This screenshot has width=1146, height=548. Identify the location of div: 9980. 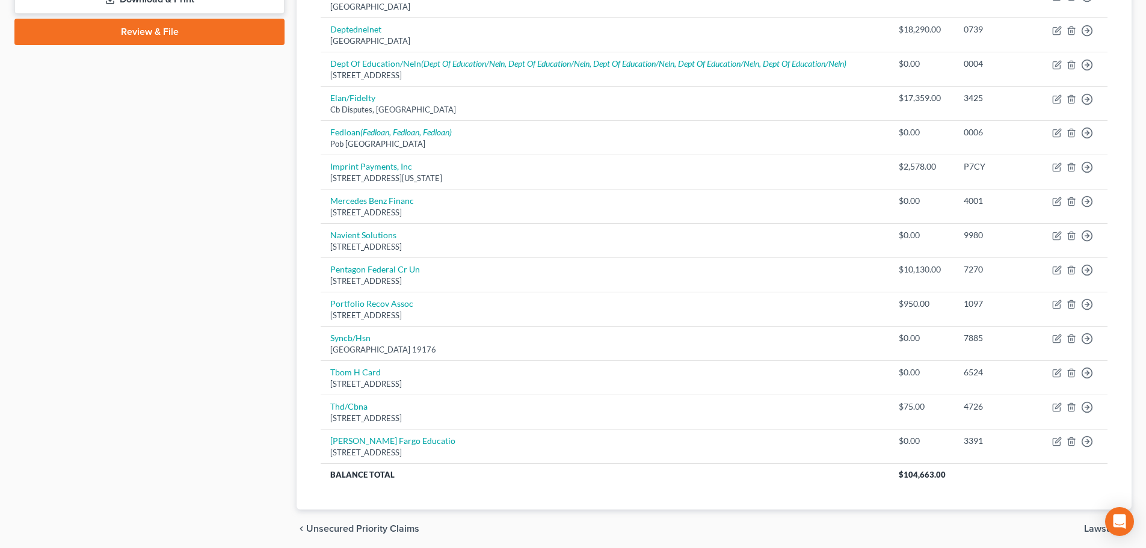
(996, 235).